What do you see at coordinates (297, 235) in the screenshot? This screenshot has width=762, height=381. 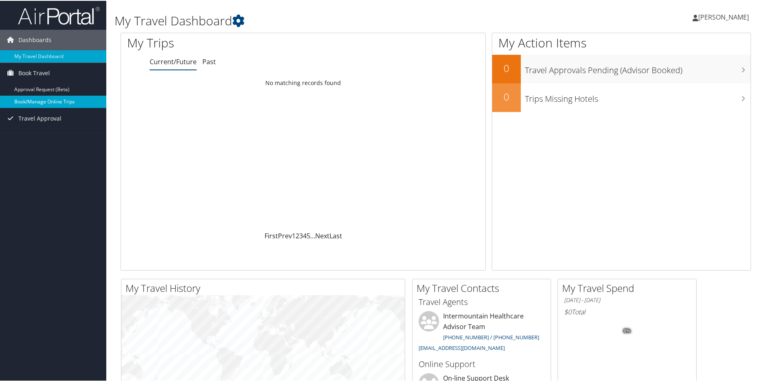 I see `a: 2` at bounding box center [297, 235].